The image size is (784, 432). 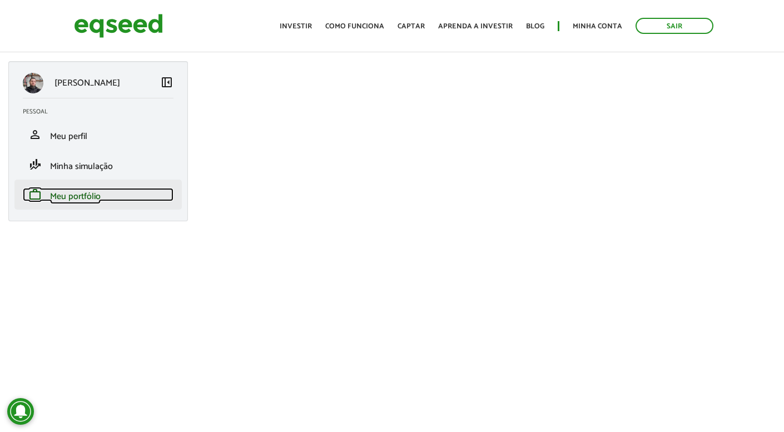 I want to click on span: finance_mode, so click(x=35, y=165).